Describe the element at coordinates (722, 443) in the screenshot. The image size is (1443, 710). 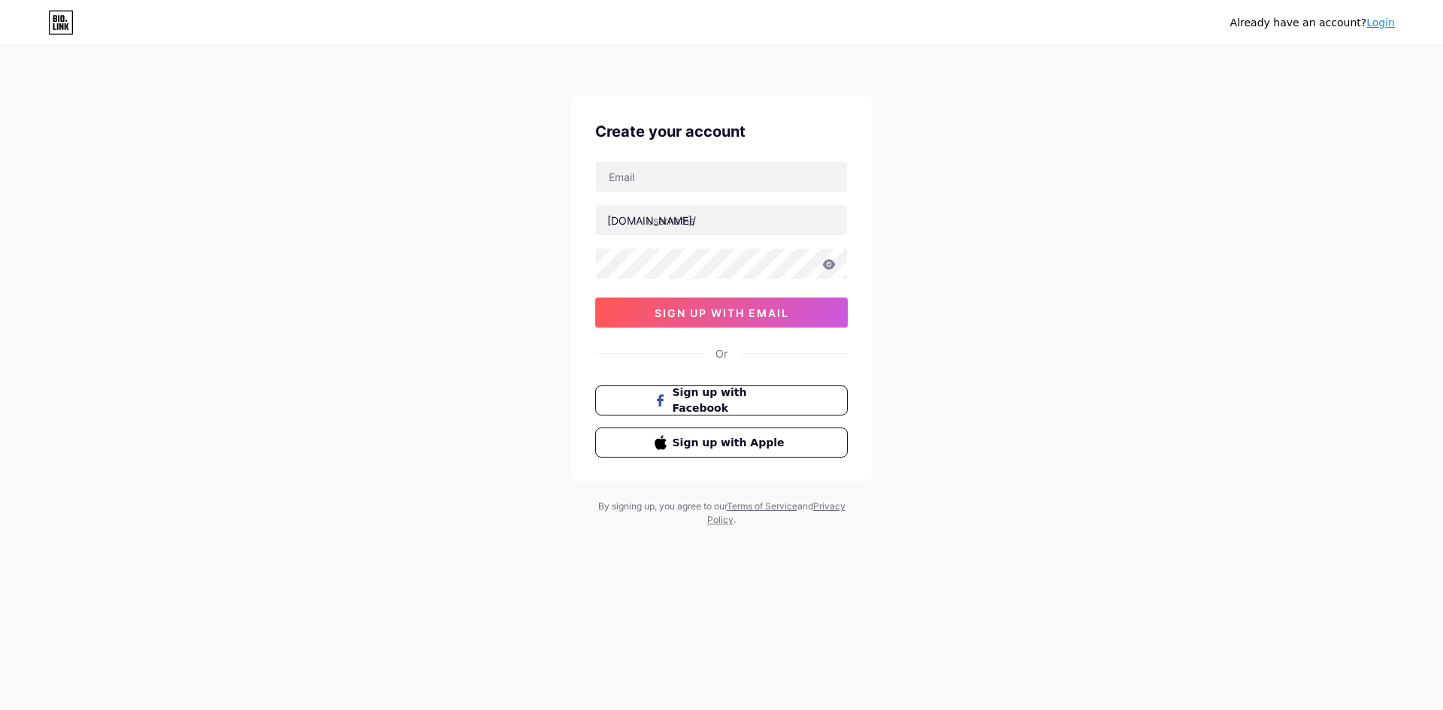
I see `button: Sign up with Apple` at that location.